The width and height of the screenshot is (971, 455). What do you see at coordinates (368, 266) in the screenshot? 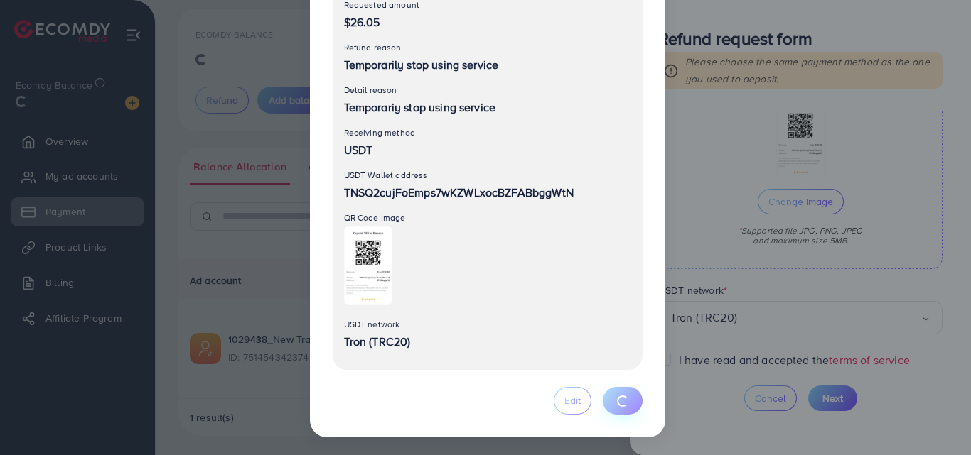
I see `img: Preview Image` at bounding box center [368, 266].